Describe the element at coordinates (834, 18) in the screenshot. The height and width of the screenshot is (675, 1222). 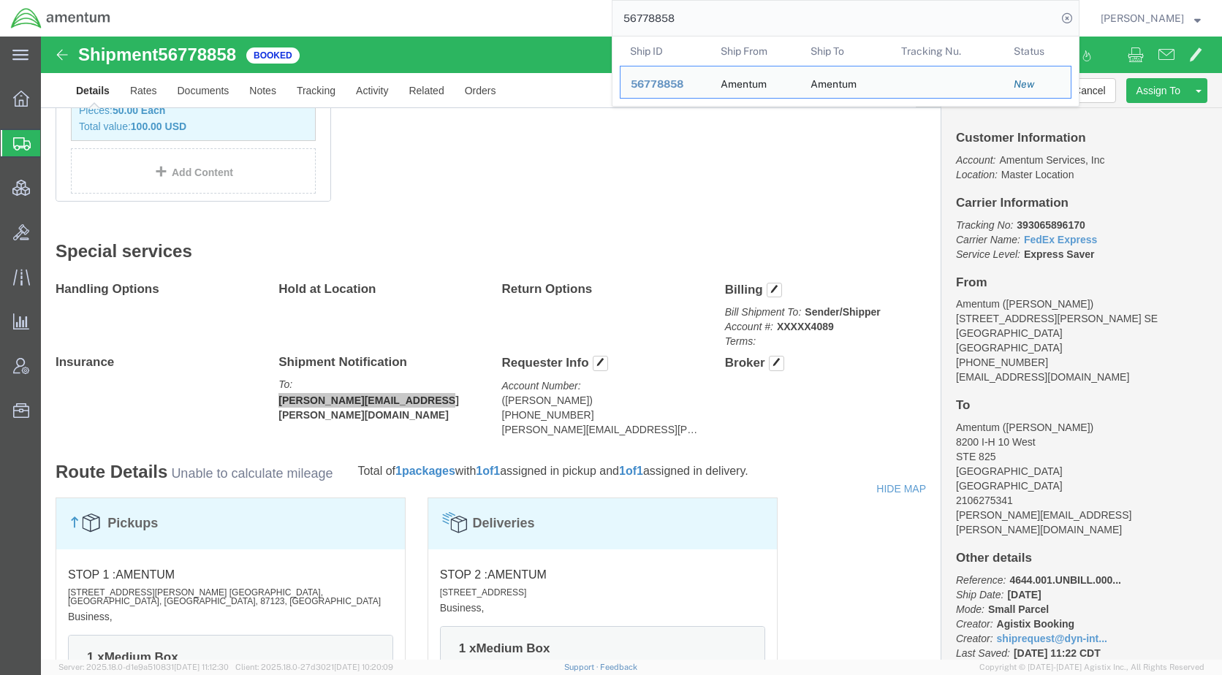
I see `input: Search for shipment number, reference number` at that location.